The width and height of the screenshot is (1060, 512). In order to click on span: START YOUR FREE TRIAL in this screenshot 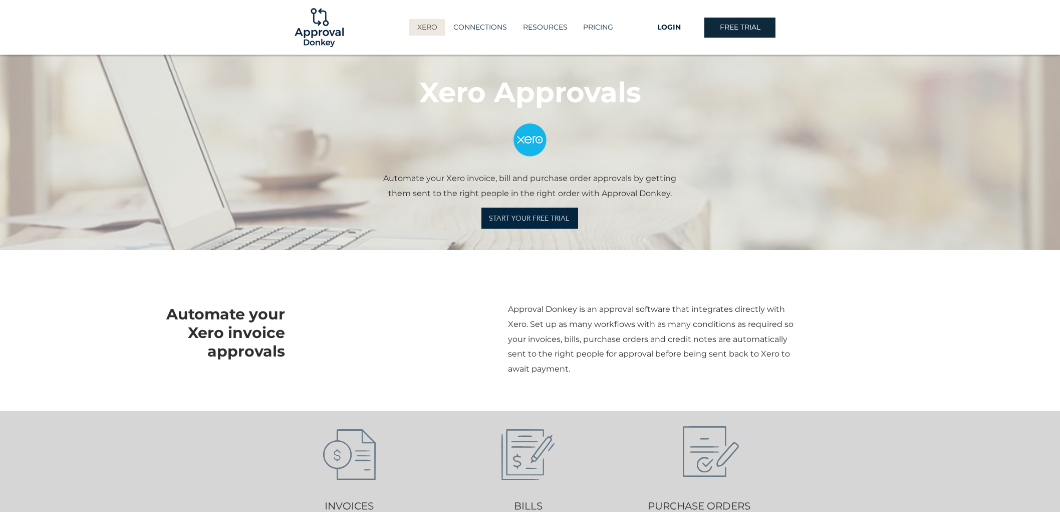, I will do `click(529, 218)`.